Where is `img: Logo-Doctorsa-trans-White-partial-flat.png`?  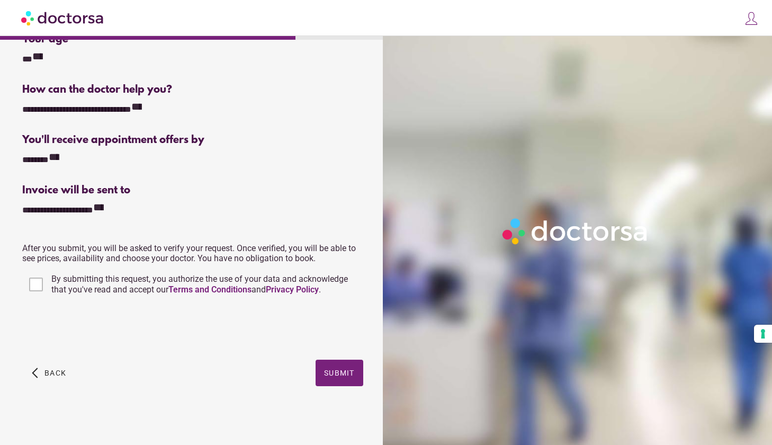
img: Logo-Doctorsa-trans-White-partial-flat.png is located at coordinates (576, 231).